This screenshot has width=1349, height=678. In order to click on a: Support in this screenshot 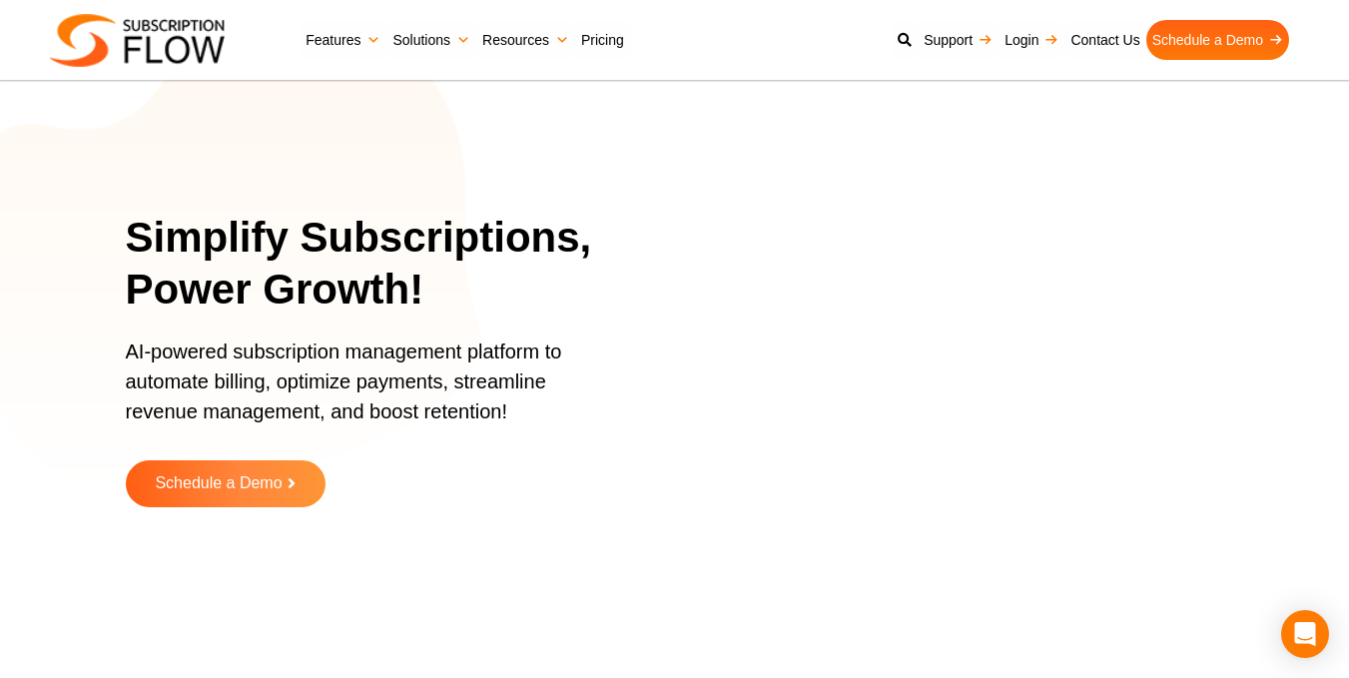, I will do `click(958, 40)`.